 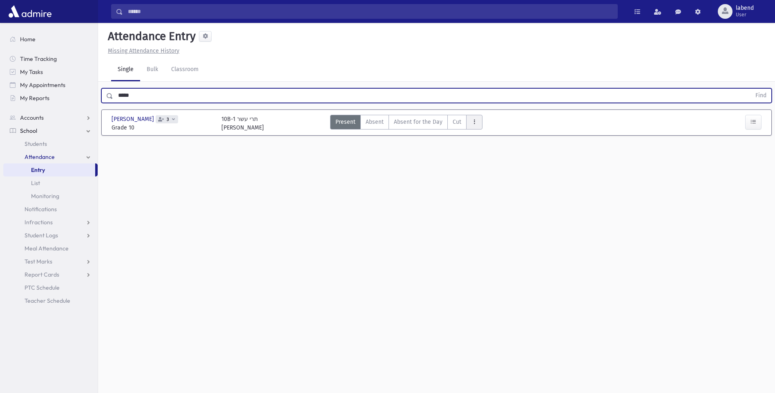 What do you see at coordinates (42, 275) in the screenshot?
I see `span: Report Cards` at bounding box center [42, 275].